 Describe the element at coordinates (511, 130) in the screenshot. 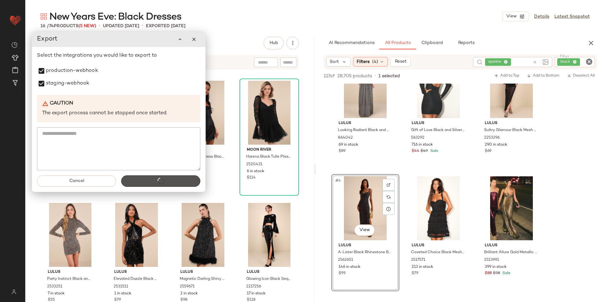

I see `span: Sultry Glamour Black Mesh Rhinestone Backless Maxi Dress` at that location.